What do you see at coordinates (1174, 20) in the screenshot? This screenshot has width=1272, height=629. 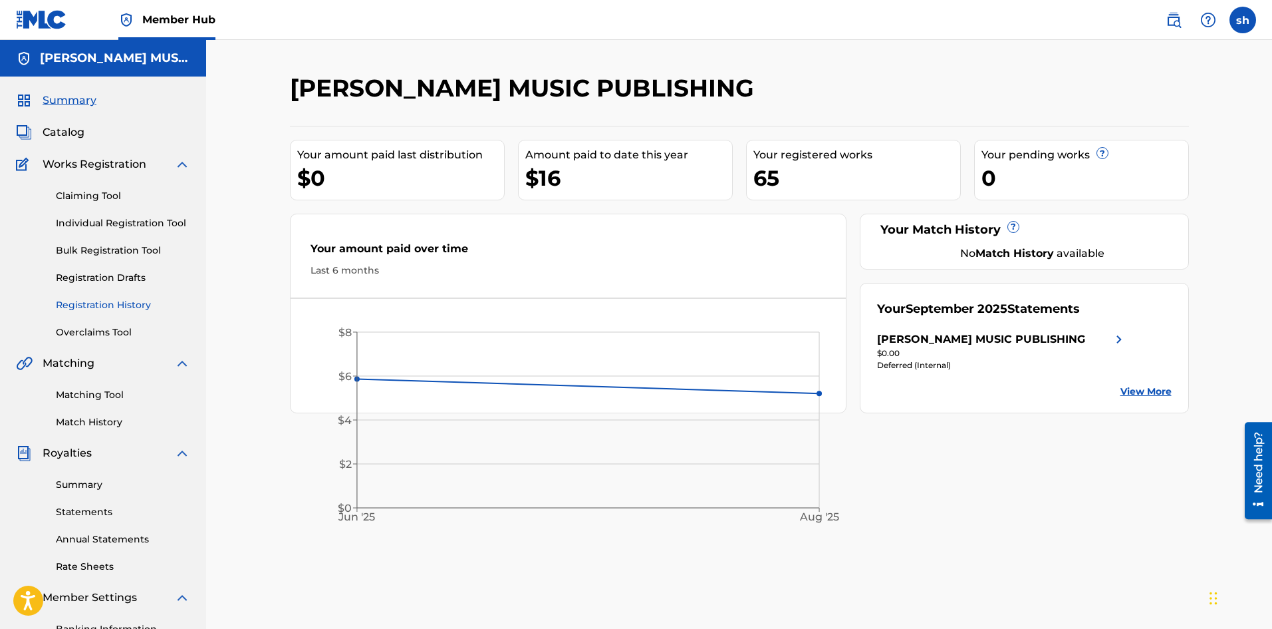 I see `a: Public Search` at bounding box center [1174, 20].